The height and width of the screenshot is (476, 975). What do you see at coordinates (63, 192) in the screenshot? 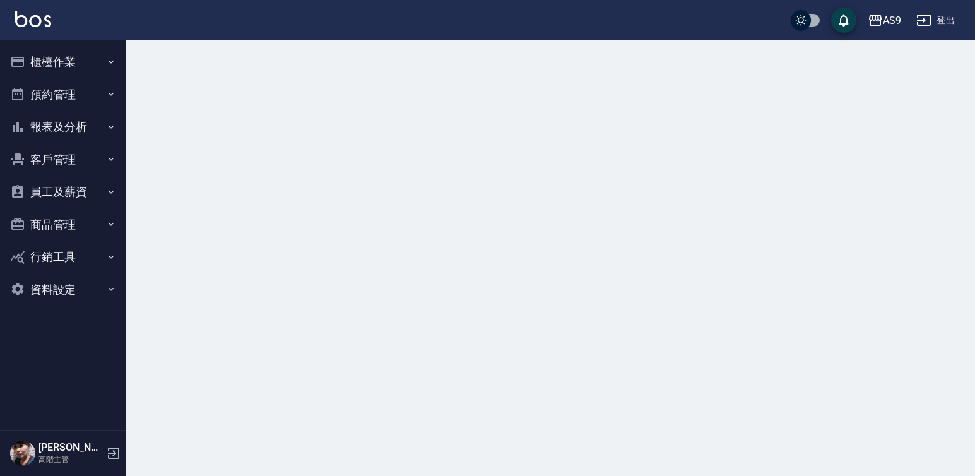
I see `button: 員工及薪資` at bounding box center [63, 192].